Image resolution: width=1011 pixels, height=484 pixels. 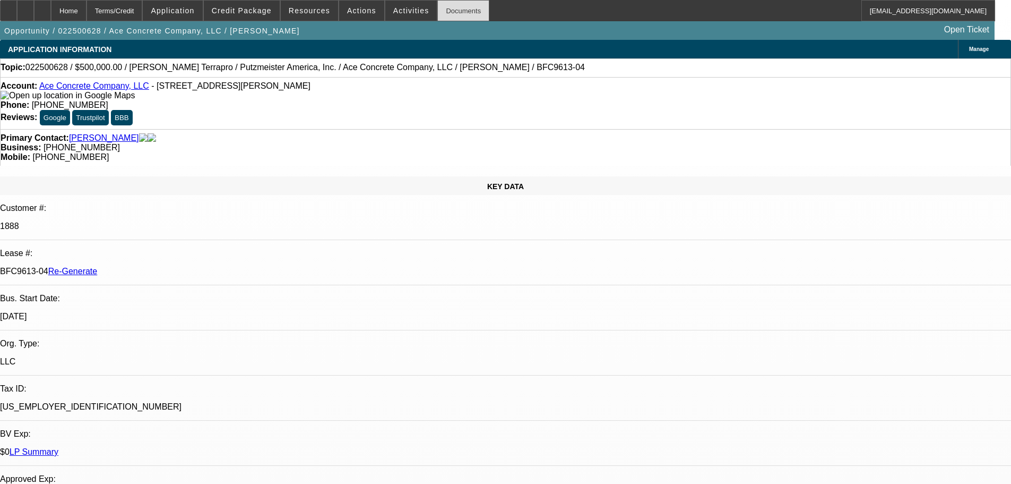 I want to click on img: linkedin-icon.png, so click(x=152, y=138).